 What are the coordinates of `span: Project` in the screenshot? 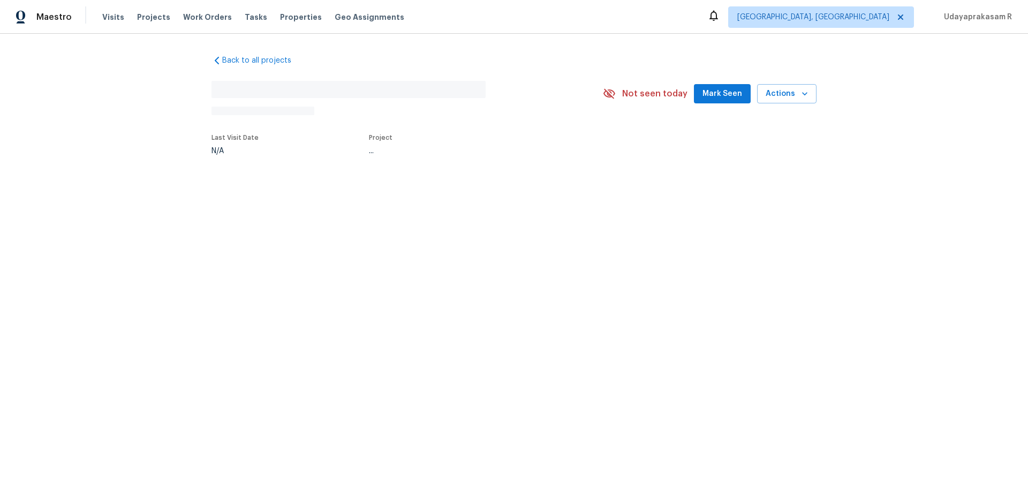 It's located at (381, 138).